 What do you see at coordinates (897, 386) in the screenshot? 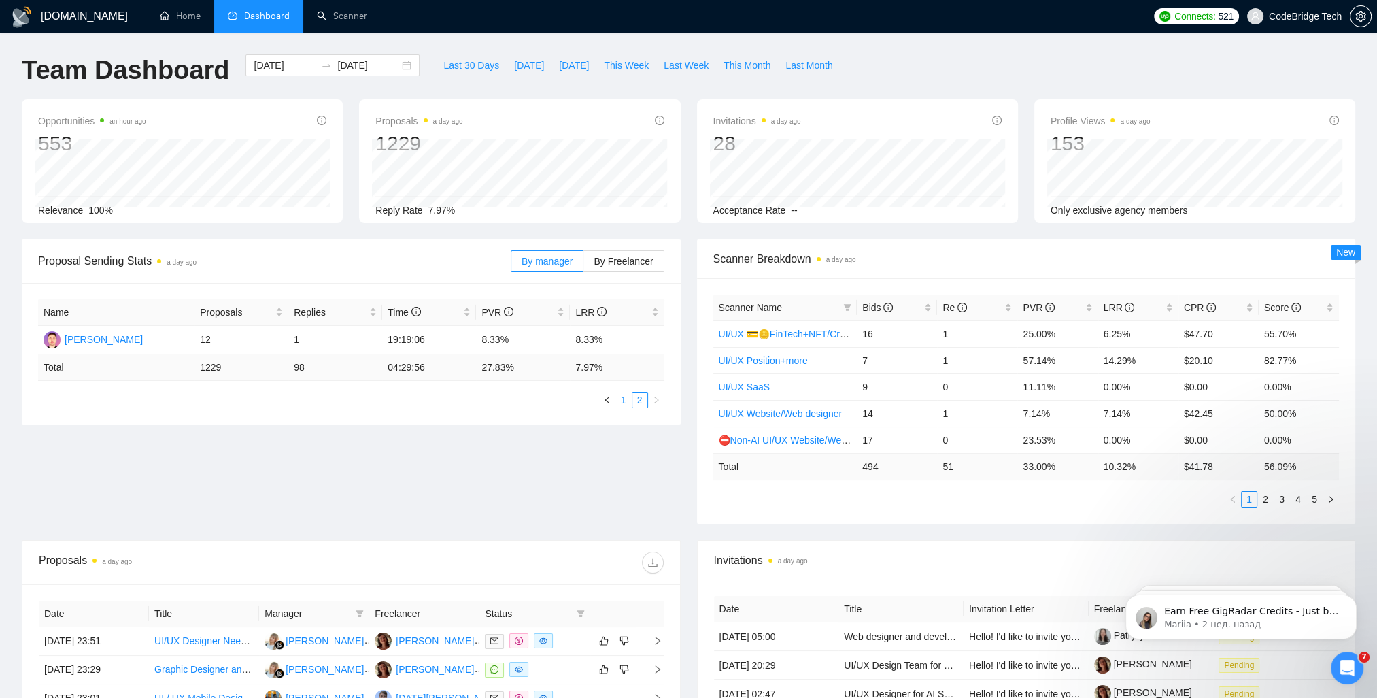
I see `td: 9` at bounding box center [897, 386].